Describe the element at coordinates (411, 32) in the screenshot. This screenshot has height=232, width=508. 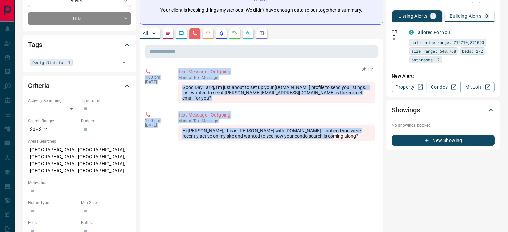
I see `div: condos.ca` at that location.